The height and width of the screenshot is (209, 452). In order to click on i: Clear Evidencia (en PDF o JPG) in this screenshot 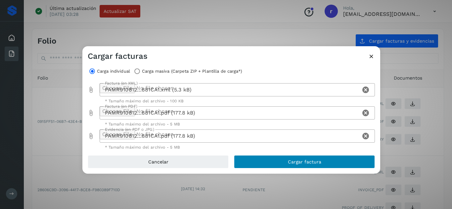, I will do `click(365, 136)`.